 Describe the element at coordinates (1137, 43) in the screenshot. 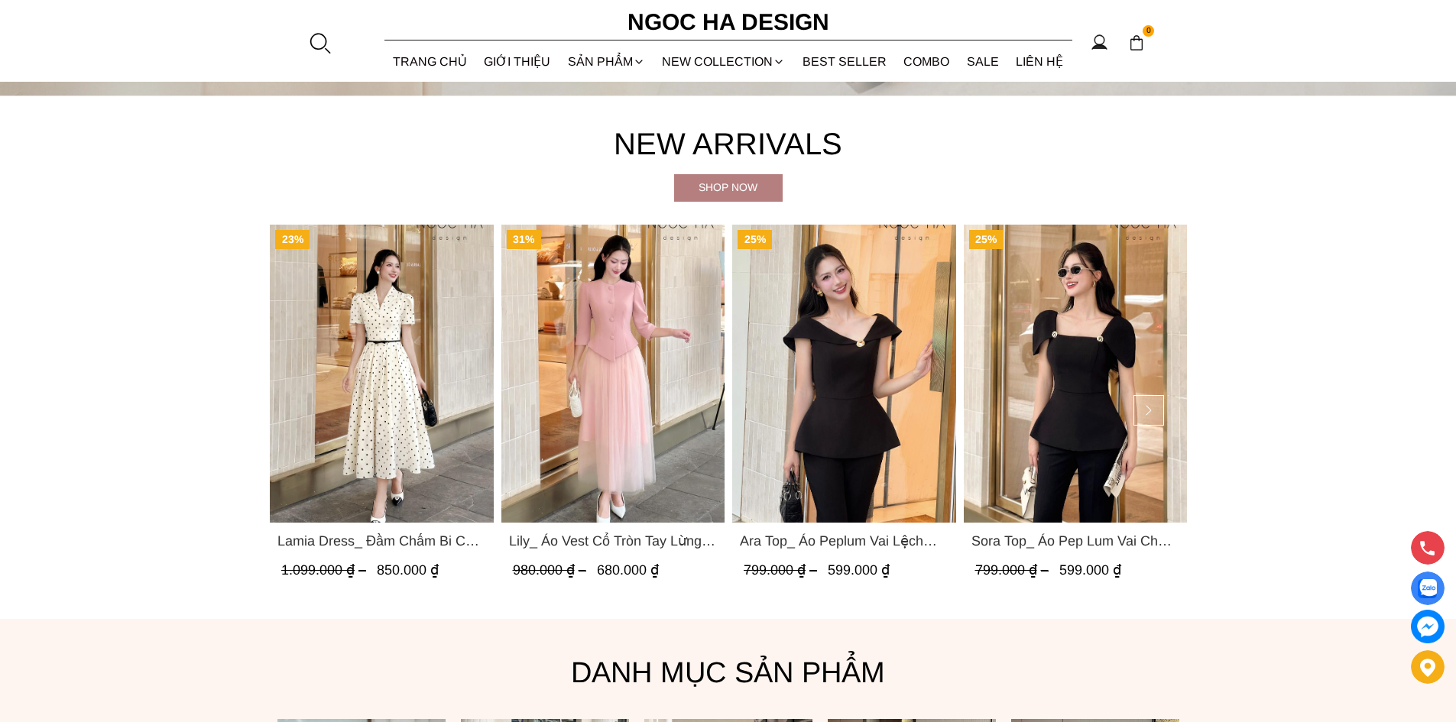

I see `img: img-CART-ICON-ksit0nf1` at that location.